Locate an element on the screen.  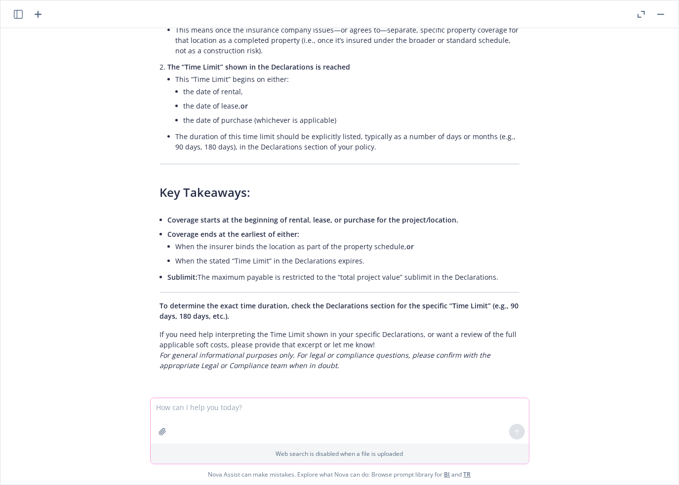
span: Coverage ends at the earliest of either: is located at coordinates (233, 234).